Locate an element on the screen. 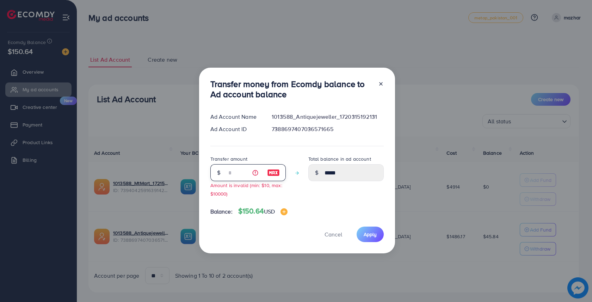  div: 7388697407036571665 is located at coordinates (327, 129).